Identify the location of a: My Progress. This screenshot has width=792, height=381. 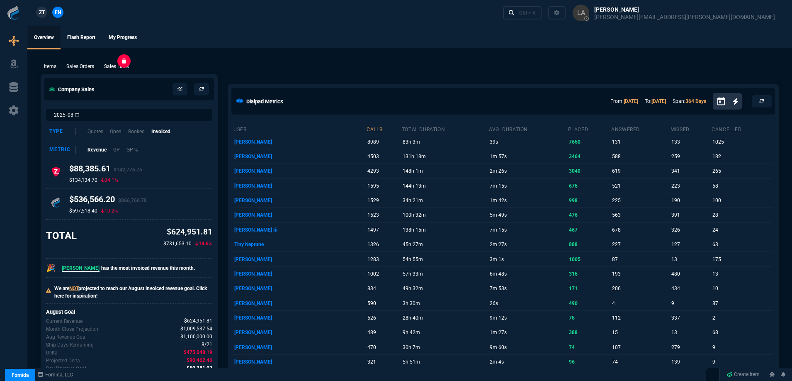
(123, 38).